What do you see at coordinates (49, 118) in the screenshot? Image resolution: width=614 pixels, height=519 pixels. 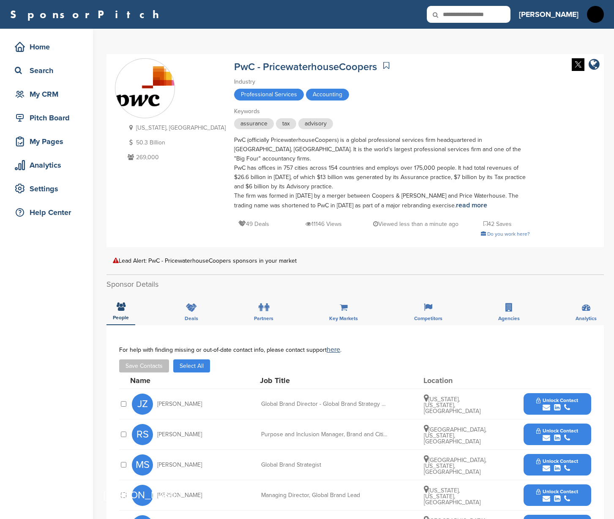 I see `div: Pitch Board` at bounding box center [49, 118].